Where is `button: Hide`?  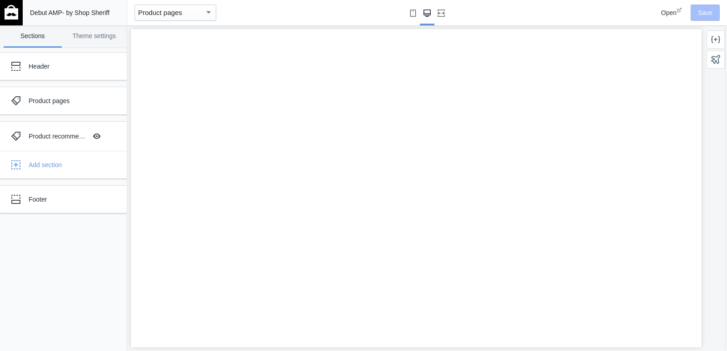 button: Hide is located at coordinates (97, 136).